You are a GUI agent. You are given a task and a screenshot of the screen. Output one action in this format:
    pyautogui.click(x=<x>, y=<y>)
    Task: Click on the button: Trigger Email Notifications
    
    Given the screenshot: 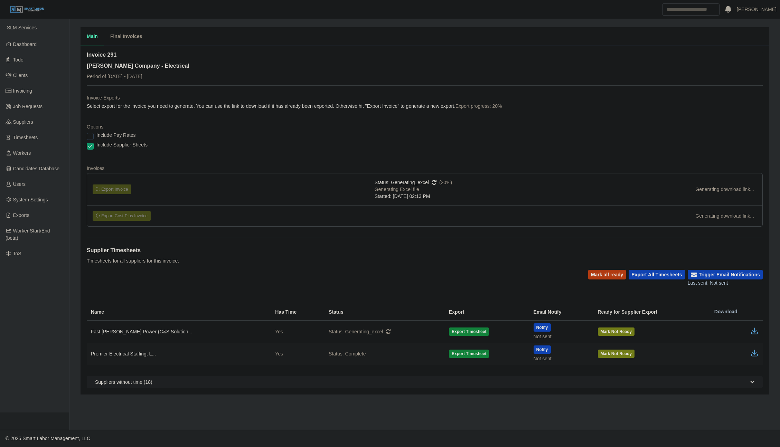 What is the action you would take?
    pyautogui.click(x=725, y=275)
    